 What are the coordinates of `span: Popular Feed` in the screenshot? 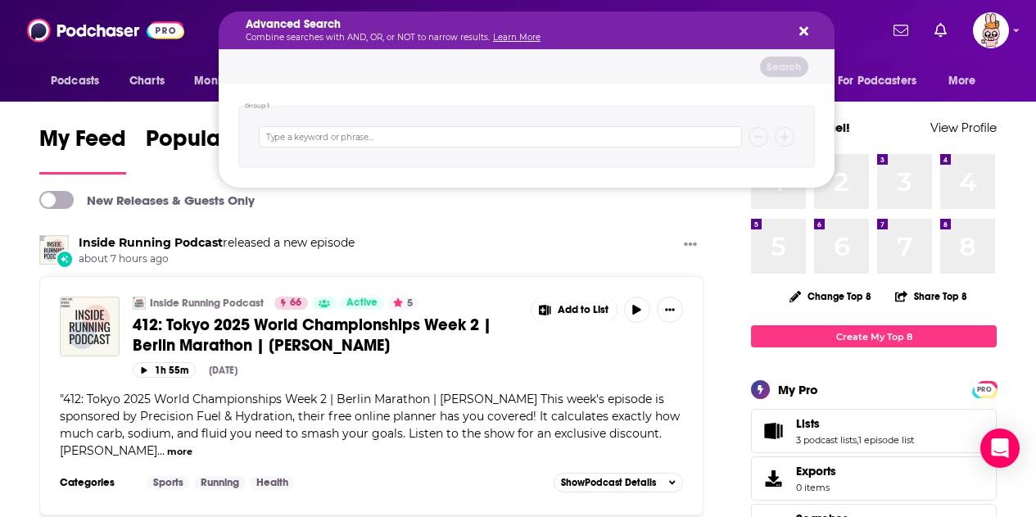 It's located at (215, 143).